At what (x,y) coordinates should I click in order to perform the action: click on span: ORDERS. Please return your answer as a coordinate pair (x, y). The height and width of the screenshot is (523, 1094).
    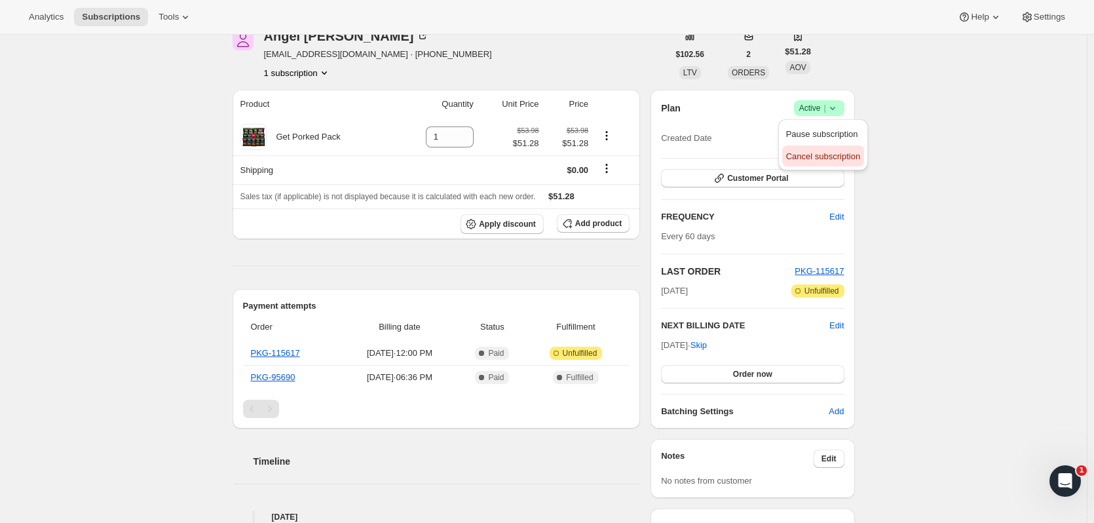
    Looking at the image, I should click on (748, 73).